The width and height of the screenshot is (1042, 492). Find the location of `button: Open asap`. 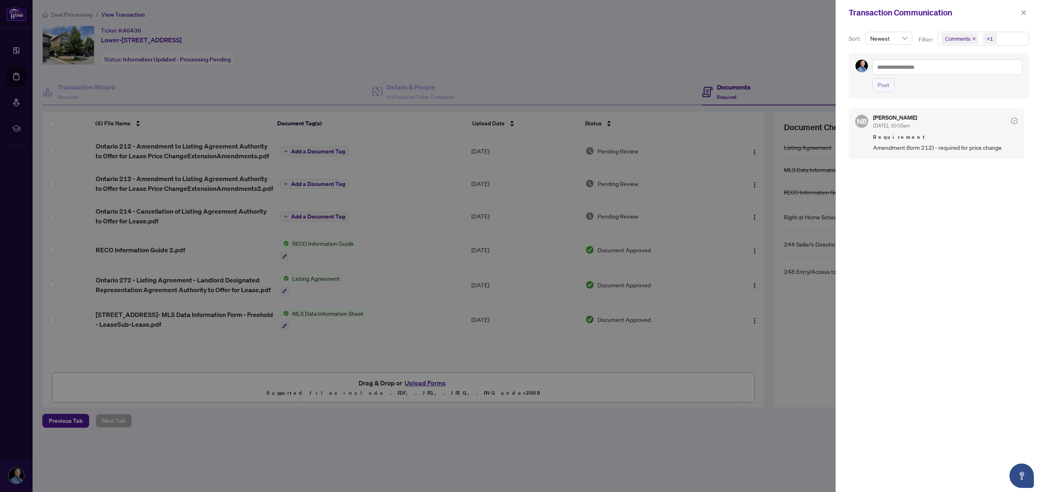

button: Open asap is located at coordinates (1021, 476).